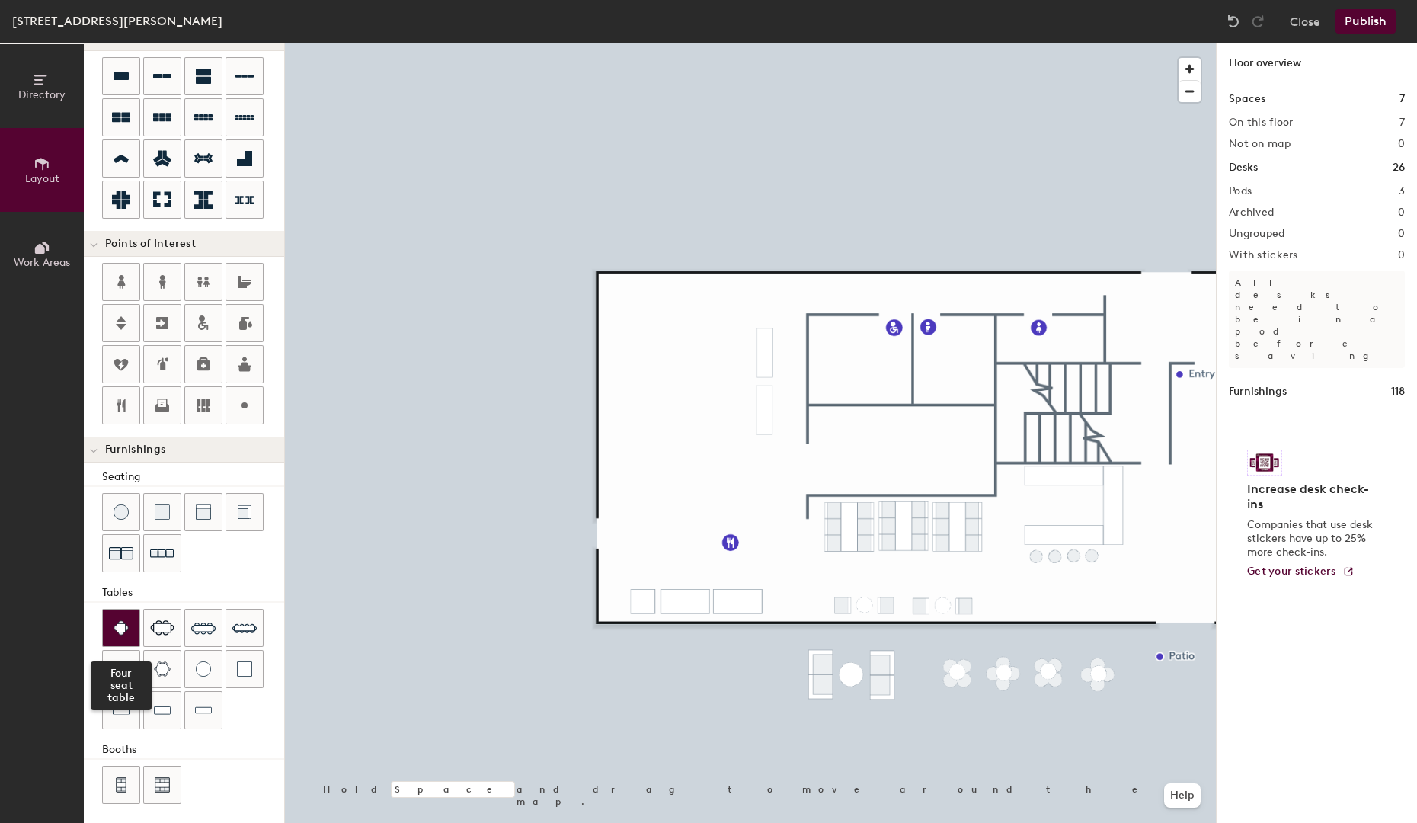  Describe the element at coordinates (162, 710) in the screenshot. I see `button: Table (1x3)` at that location.